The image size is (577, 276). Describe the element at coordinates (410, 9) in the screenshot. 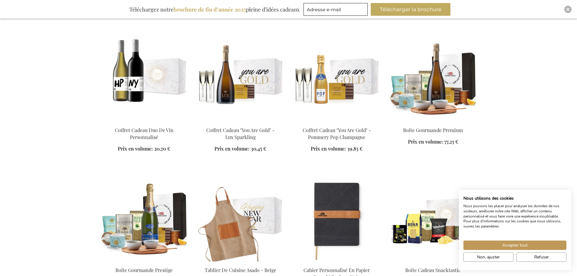

I see `button: Télécharger la brochure` at that location.